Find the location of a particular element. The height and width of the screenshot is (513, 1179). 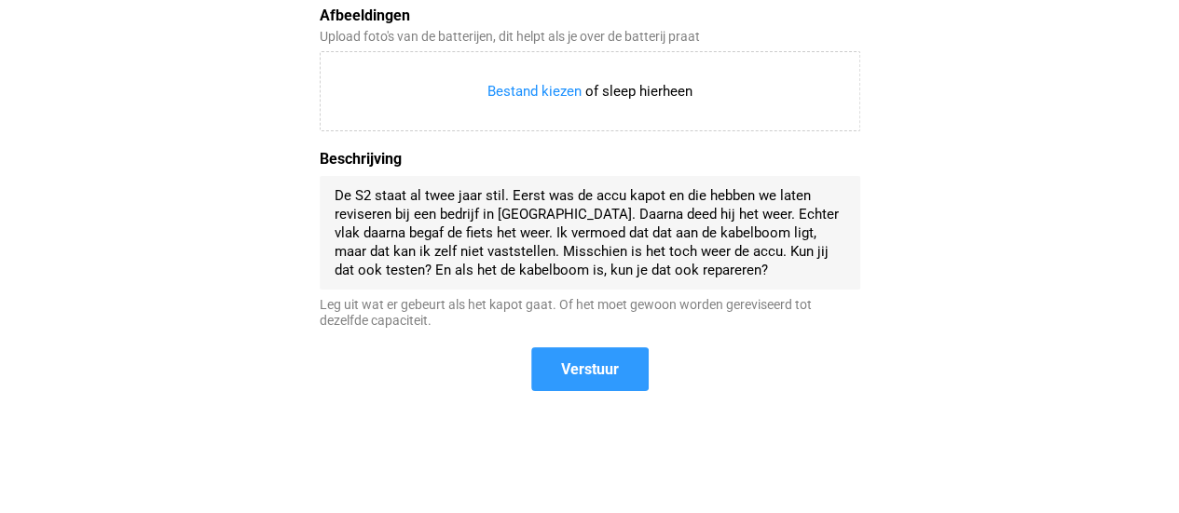

textarea: De S2 staat al twee jaar stil. Eerst was de accu kapot en die hebben we laten reviseren bij een b... is located at coordinates (590, 233).